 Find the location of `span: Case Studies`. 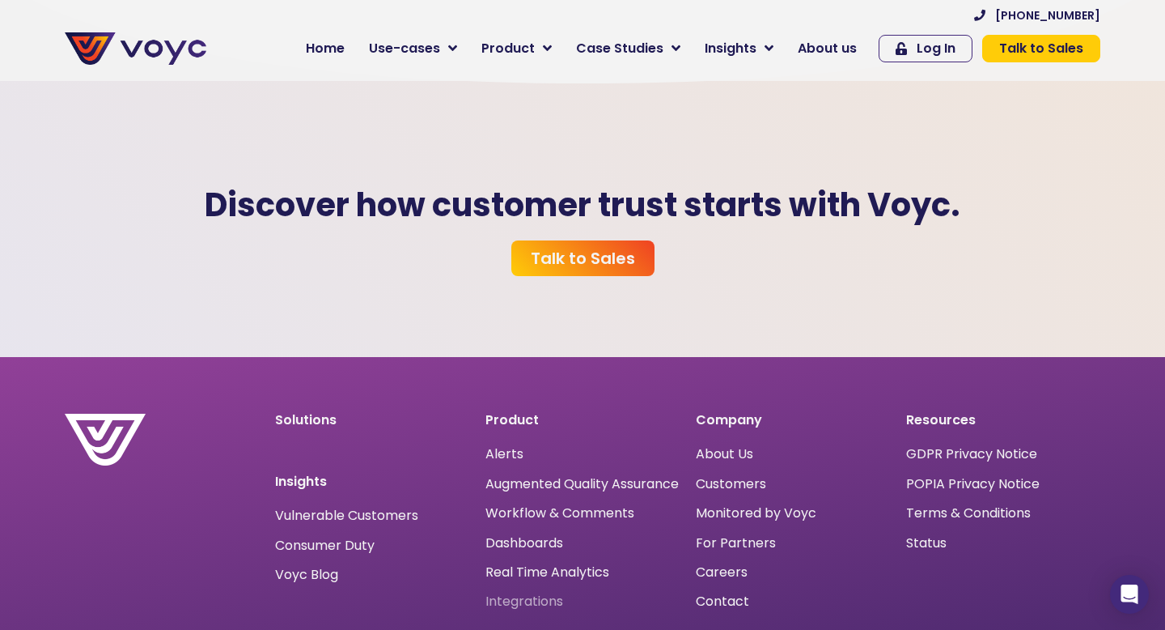

span: Case Studies is located at coordinates (620, 49).